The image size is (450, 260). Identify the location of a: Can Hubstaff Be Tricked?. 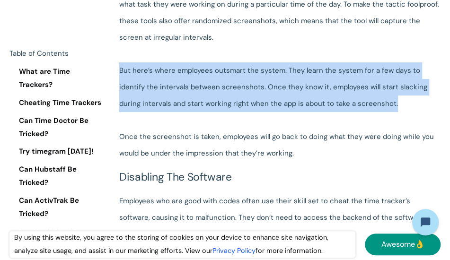
(57, 176).